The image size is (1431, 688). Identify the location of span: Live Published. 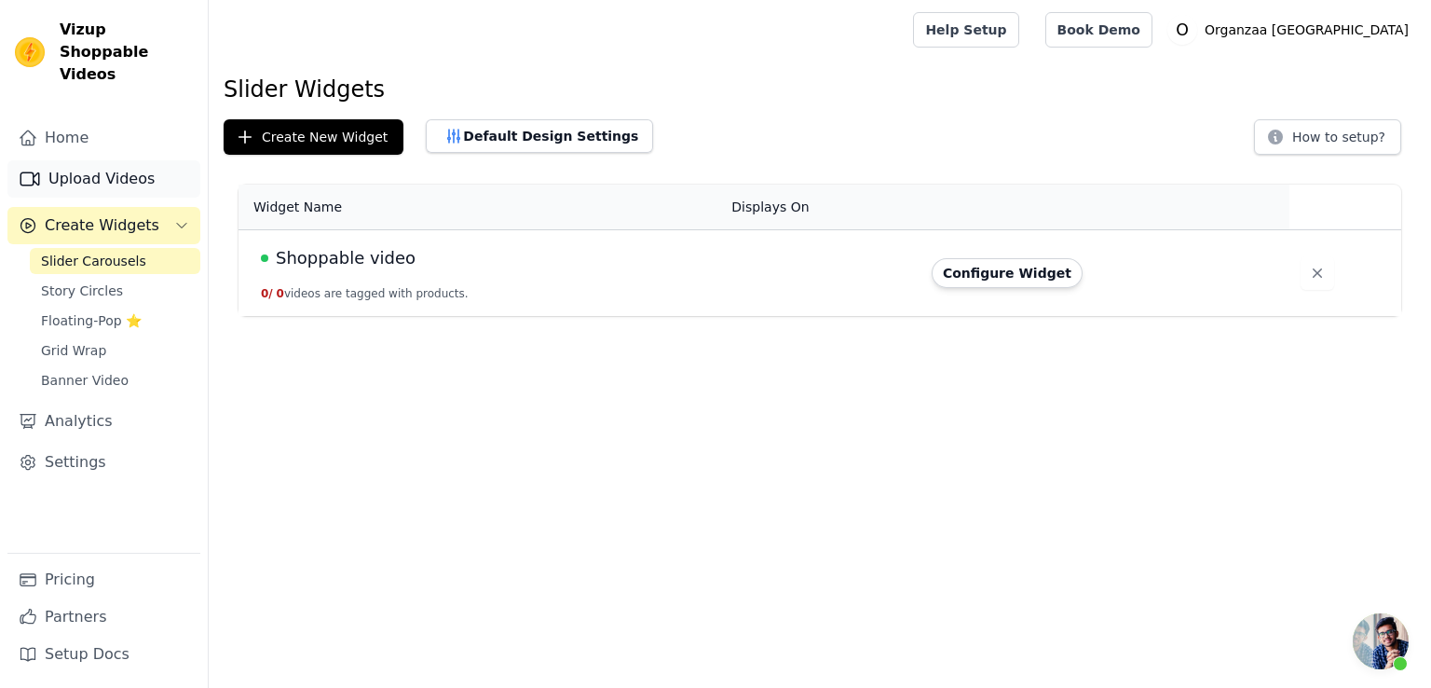
(265, 258).